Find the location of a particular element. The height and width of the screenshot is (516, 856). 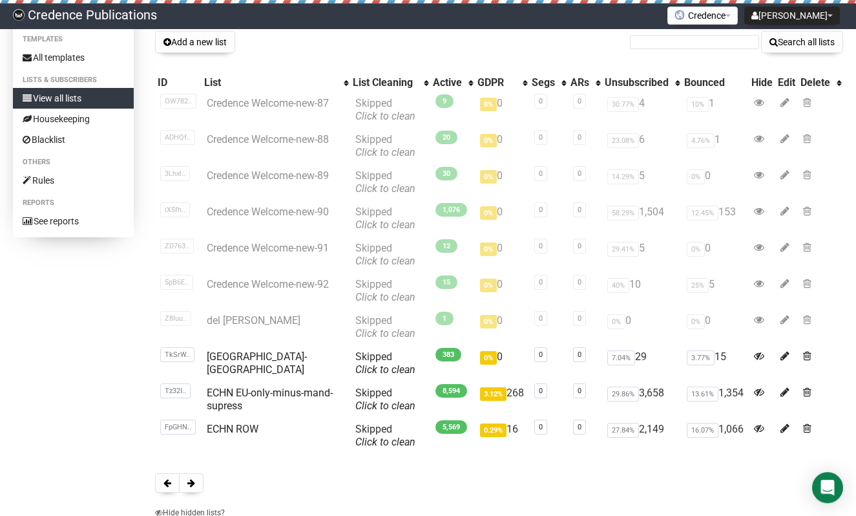

a: Credence Welcome-new-91 is located at coordinates (268, 248).